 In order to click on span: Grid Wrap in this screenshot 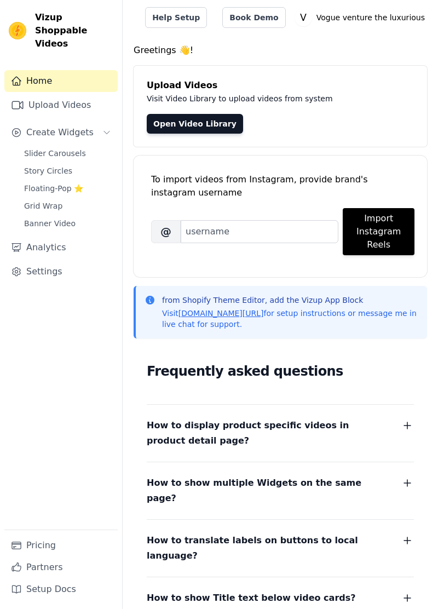, I will do `click(43, 206)`.